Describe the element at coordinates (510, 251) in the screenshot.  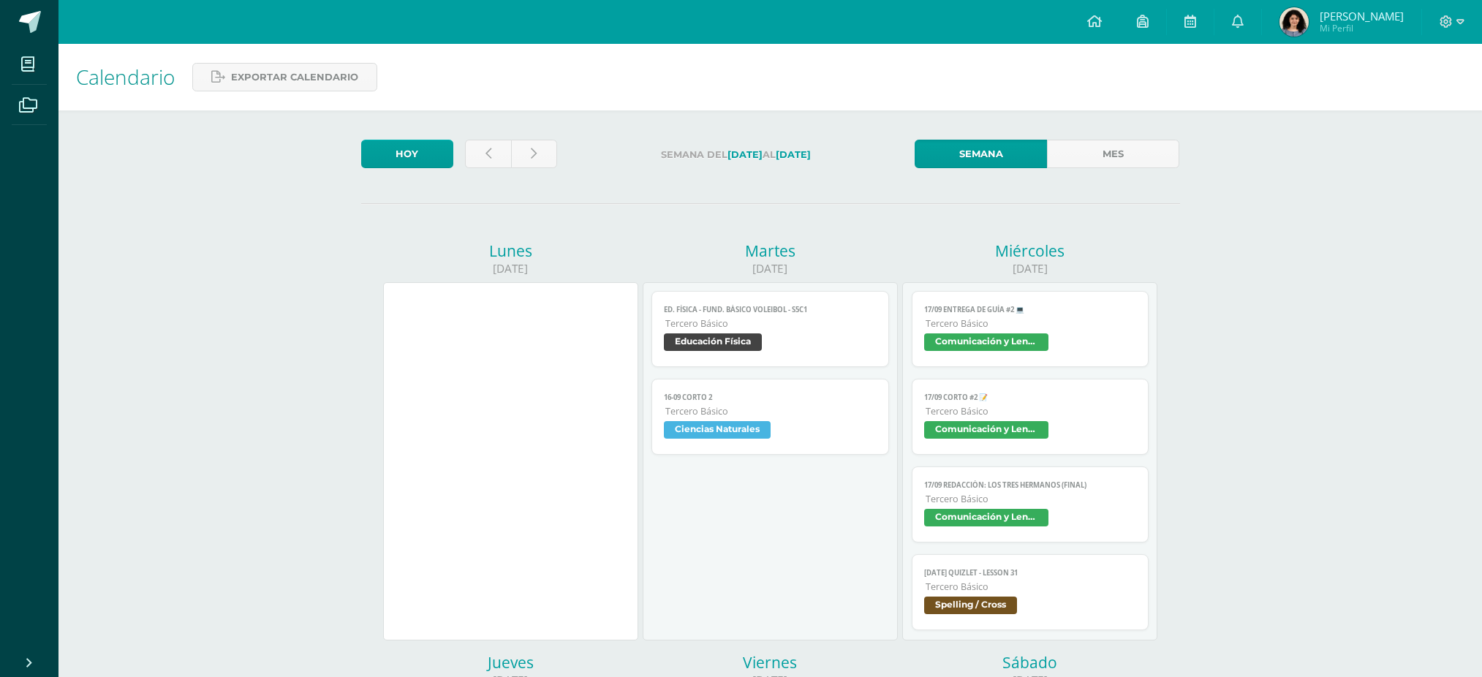
I see `div: Lunes` at that location.